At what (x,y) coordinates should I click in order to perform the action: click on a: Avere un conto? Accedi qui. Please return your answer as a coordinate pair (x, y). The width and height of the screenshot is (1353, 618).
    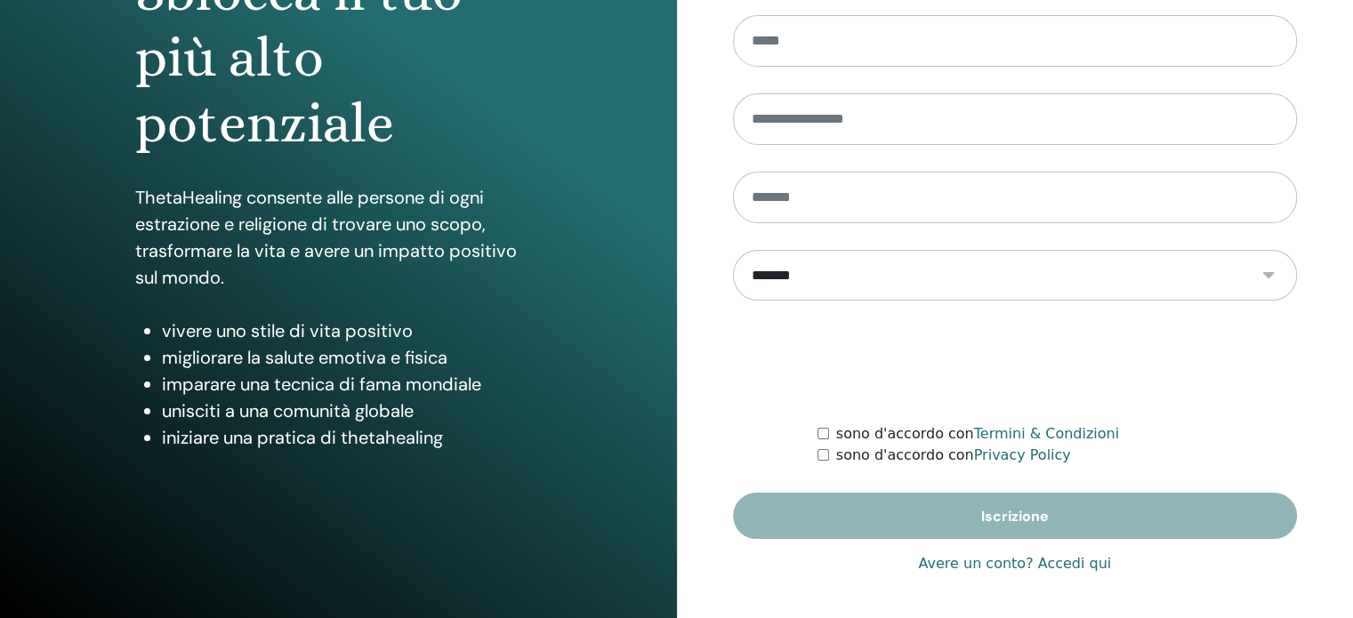
    Looking at the image, I should click on (1014, 564).